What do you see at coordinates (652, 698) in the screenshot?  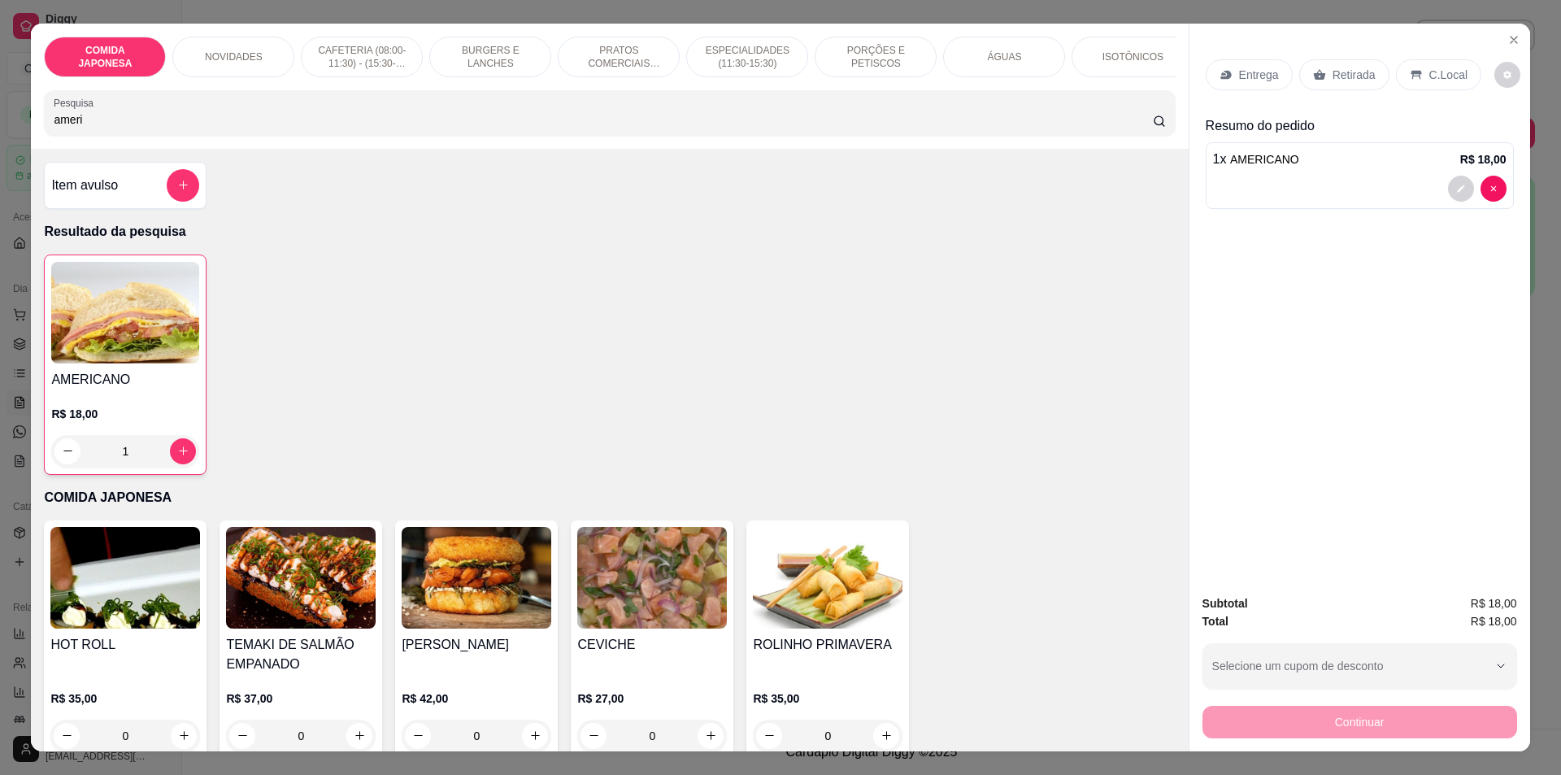 I see `p: R$ 27,00` at bounding box center [652, 698].